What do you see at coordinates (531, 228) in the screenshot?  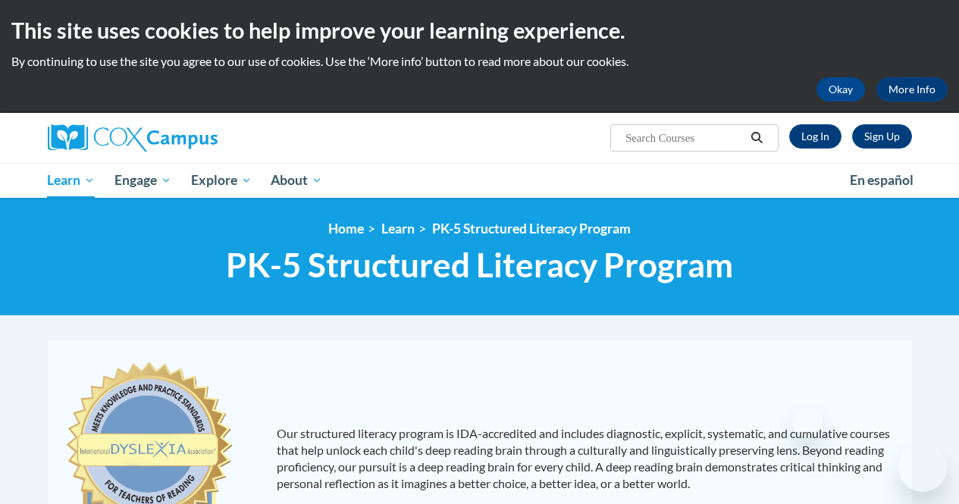 I see `a: PK-5 Structured Literacy Program` at bounding box center [531, 228].